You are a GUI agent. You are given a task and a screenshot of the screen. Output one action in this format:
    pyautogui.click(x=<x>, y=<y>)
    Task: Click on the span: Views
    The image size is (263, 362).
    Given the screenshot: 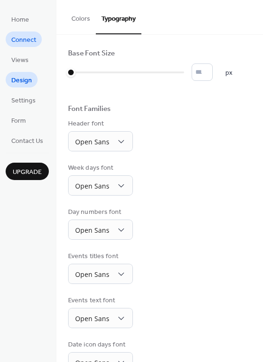 What is the action you would take?
    pyautogui.click(x=20, y=60)
    